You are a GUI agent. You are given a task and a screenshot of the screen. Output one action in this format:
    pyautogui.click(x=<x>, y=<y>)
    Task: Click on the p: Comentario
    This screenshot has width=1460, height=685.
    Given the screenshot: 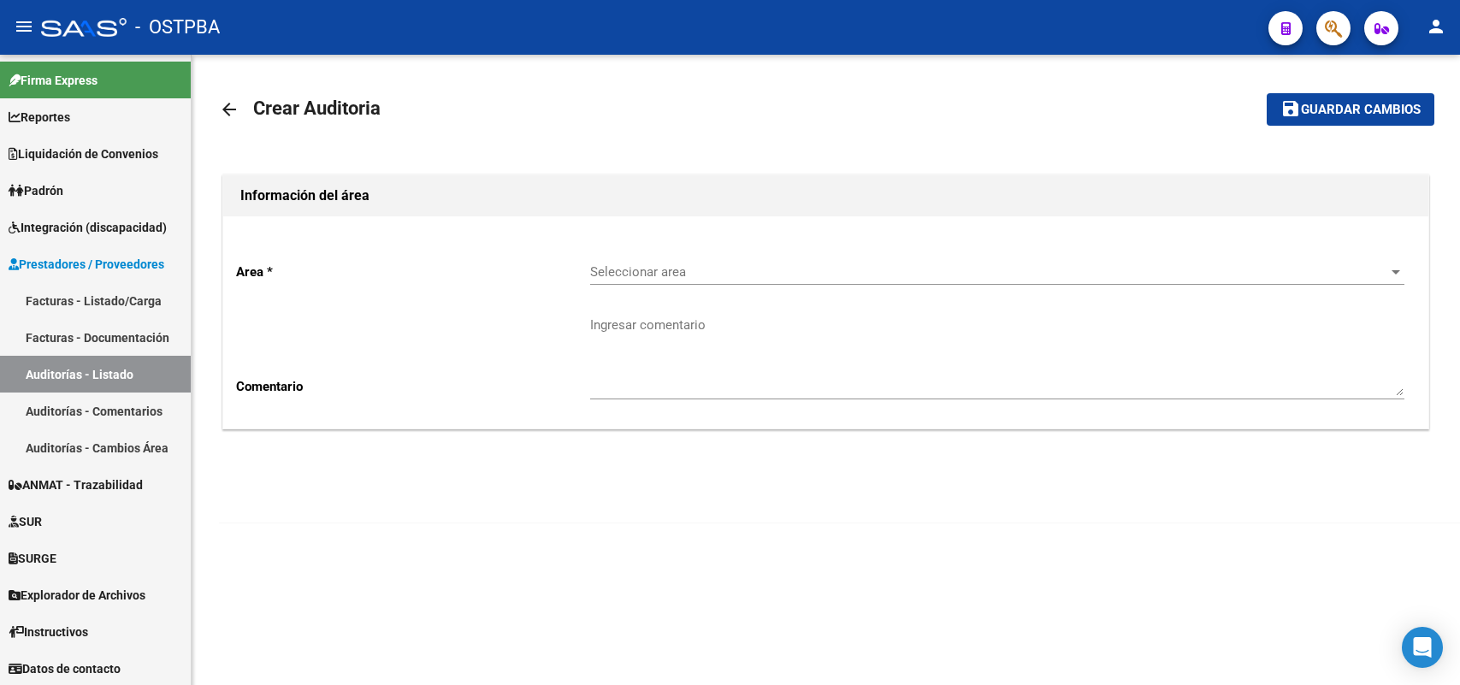 What is the action you would take?
    pyautogui.click(x=413, y=387)
    